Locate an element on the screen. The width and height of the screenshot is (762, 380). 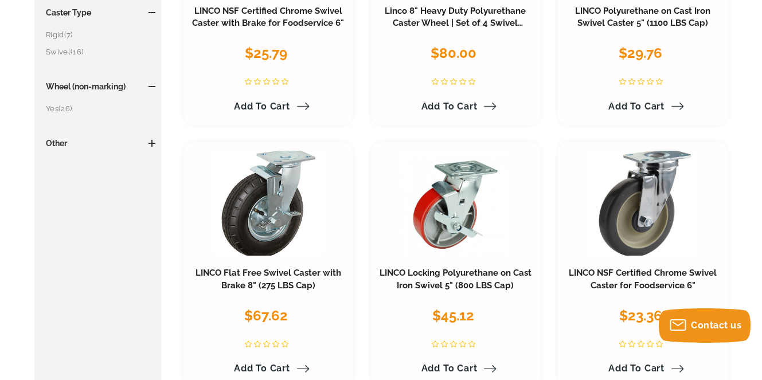
span: Contact us is located at coordinates (716, 325).